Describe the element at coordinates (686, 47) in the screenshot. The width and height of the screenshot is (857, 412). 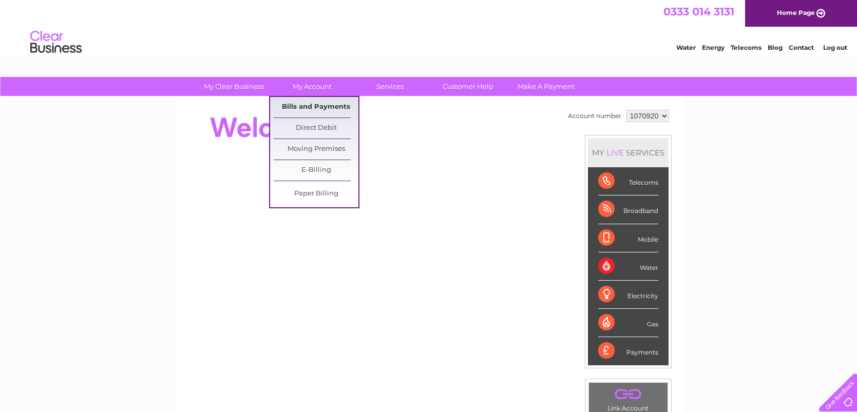
I see `a: Water` at that location.